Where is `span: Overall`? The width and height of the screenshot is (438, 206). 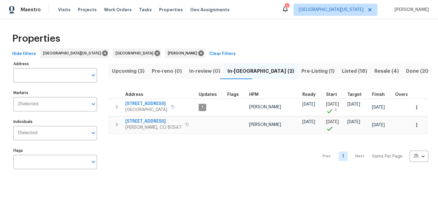 span: Overall is located at coordinates (403, 95).